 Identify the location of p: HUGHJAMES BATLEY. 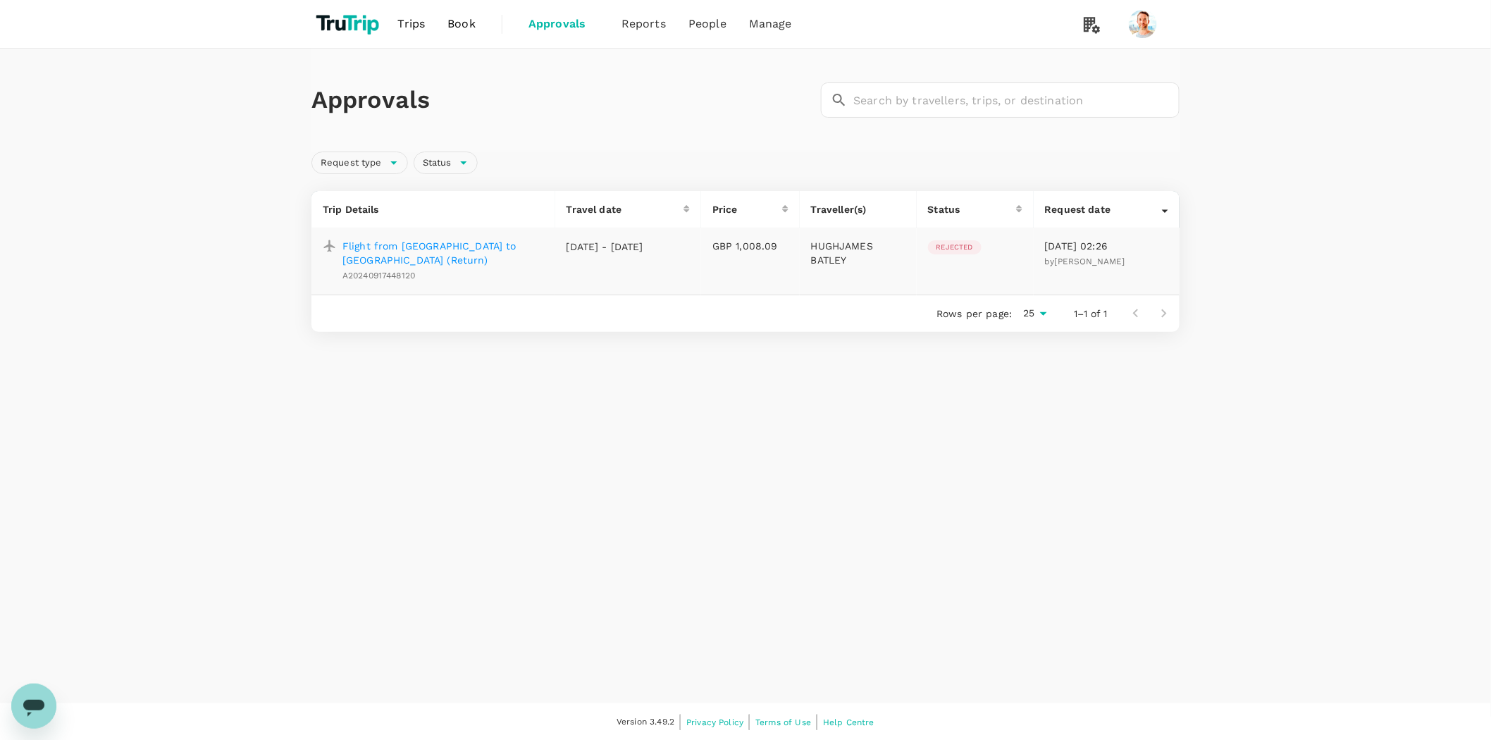
(858, 253).